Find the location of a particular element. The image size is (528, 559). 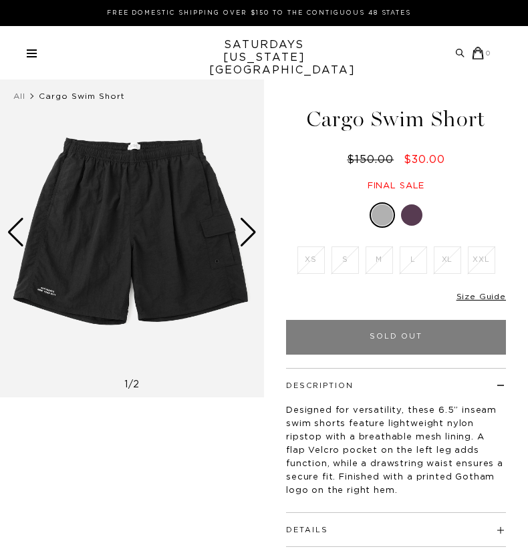

span: 2 is located at coordinates (136, 385).